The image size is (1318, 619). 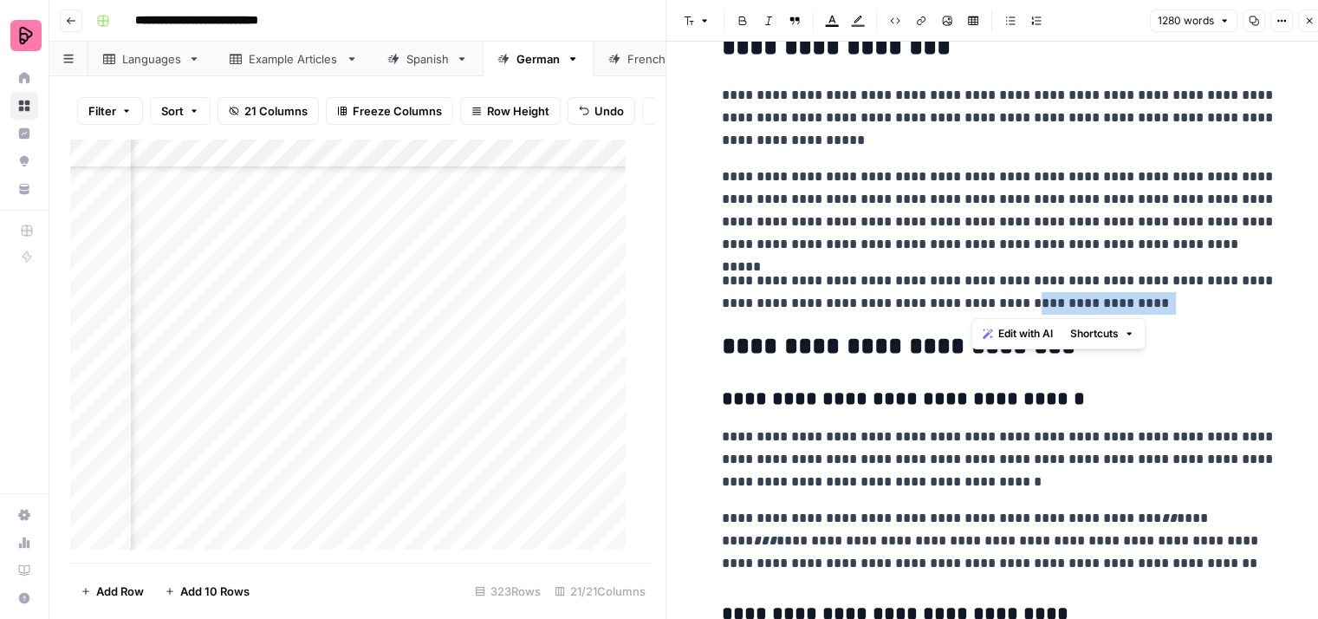 What do you see at coordinates (1018, 334) in the screenshot?
I see `button: Edit with AI` at bounding box center [1018, 334].